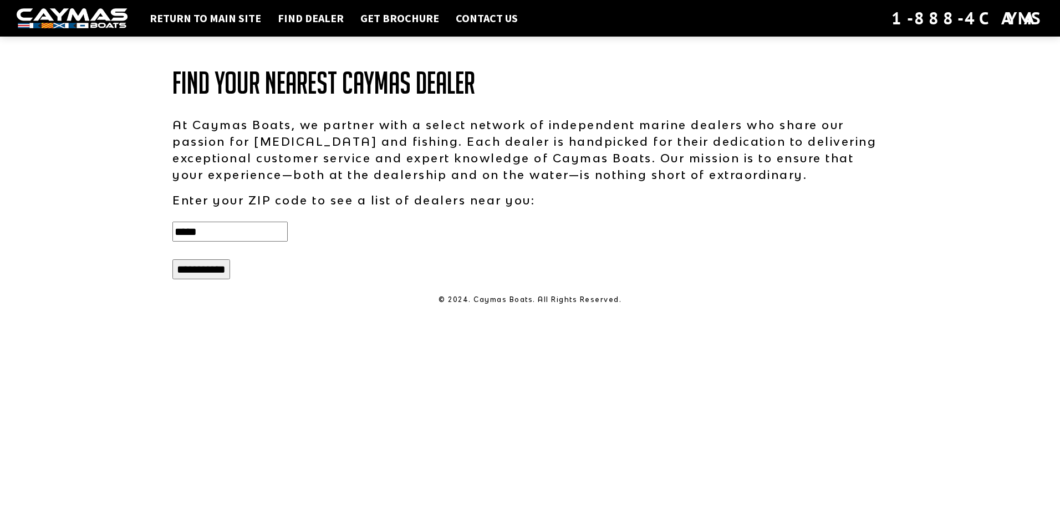 The height and width of the screenshot is (512, 1060). What do you see at coordinates (205, 18) in the screenshot?
I see `a: Return to main site` at bounding box center [205, 18].